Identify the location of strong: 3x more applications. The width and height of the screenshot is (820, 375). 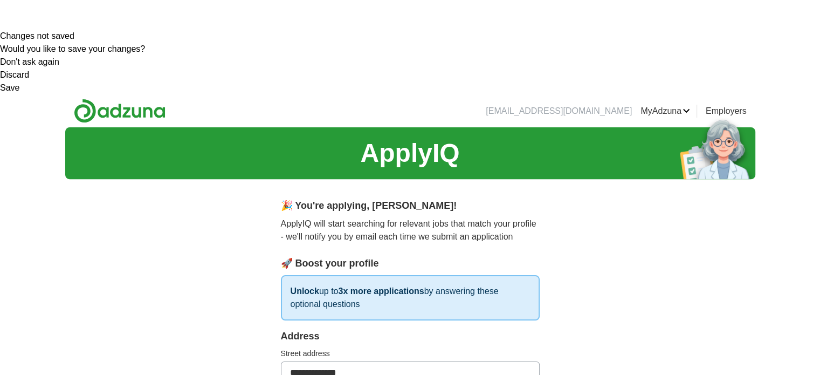
(381, 291).